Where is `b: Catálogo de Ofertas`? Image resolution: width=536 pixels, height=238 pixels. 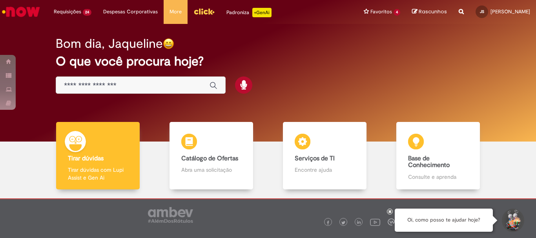 b: Catálogo de Ofertas is located at coordinates (209, 158).